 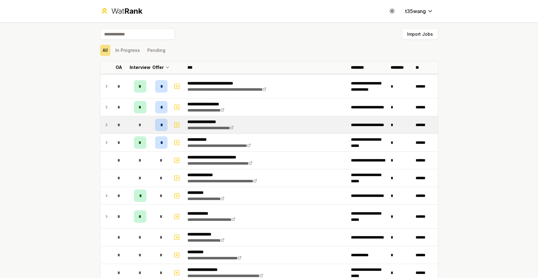 I want to click on button: All, so click(x=105, y=50).